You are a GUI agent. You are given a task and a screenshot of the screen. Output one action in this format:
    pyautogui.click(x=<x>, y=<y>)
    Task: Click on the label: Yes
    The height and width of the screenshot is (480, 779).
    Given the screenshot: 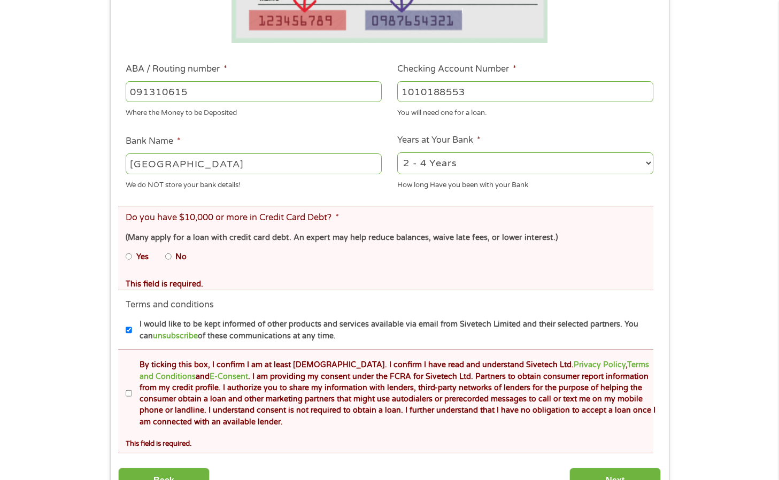 What is the action you would take?
    pyautogui.click(x=142, y=257)
    